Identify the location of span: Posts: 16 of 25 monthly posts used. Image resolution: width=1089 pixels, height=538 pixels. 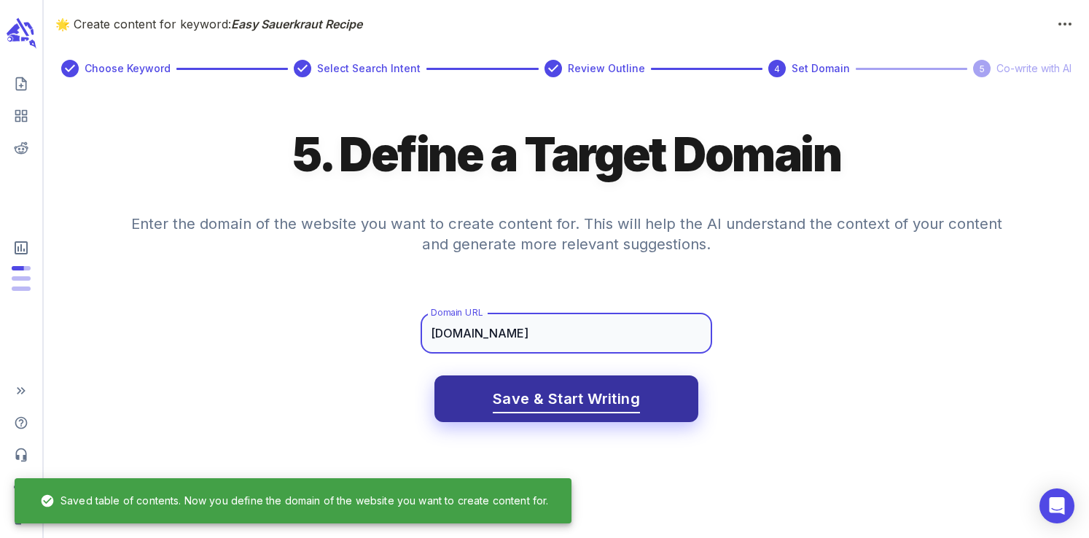
(21, 268).